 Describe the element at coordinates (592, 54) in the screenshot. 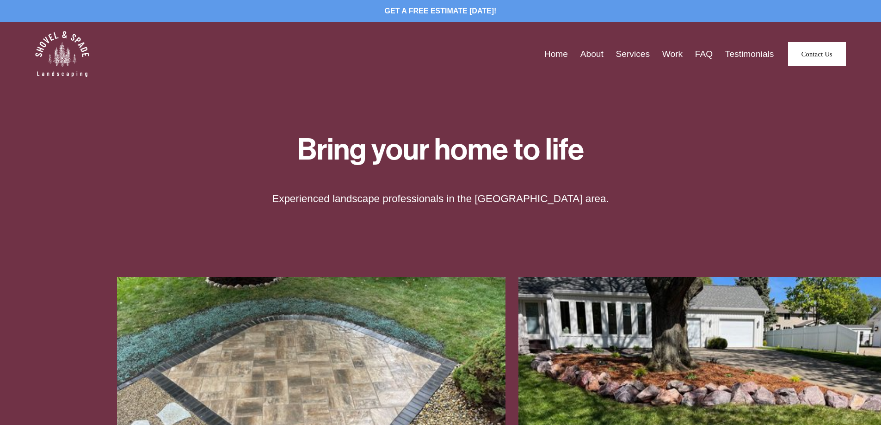

I see `a: About` at that location.